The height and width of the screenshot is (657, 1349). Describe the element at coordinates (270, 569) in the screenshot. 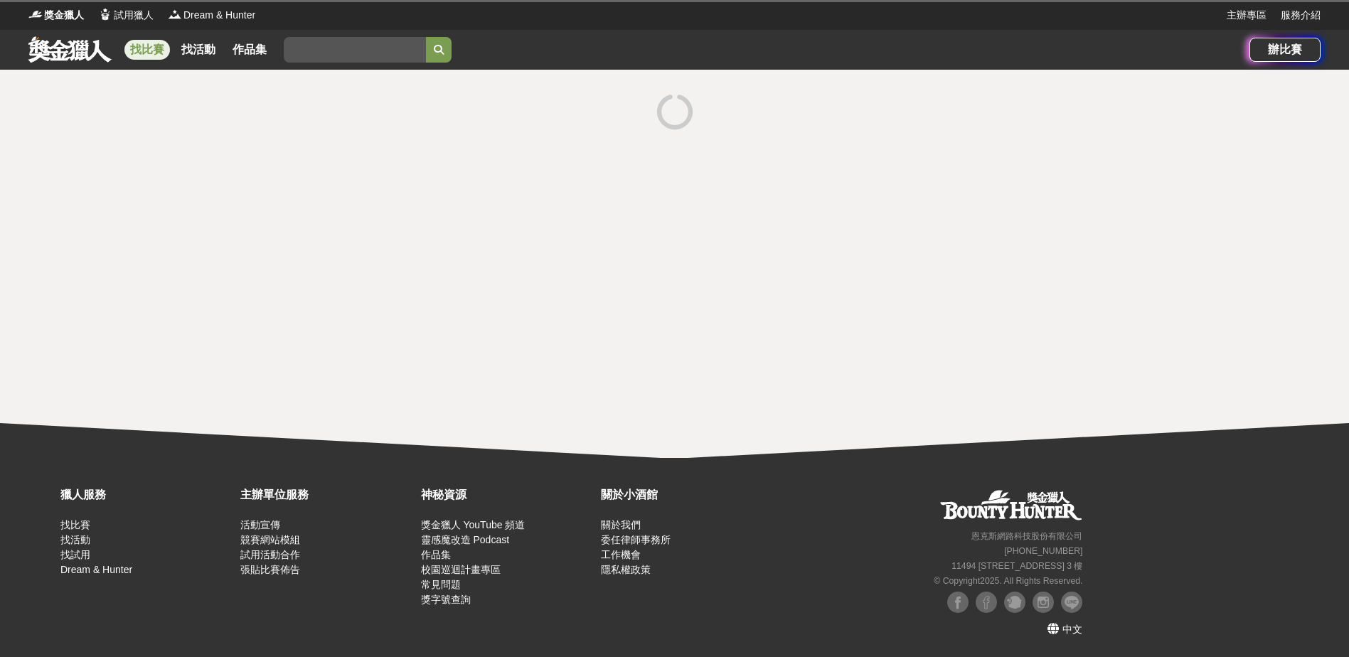

I see `a: 張貼比賽佈告` at that location.